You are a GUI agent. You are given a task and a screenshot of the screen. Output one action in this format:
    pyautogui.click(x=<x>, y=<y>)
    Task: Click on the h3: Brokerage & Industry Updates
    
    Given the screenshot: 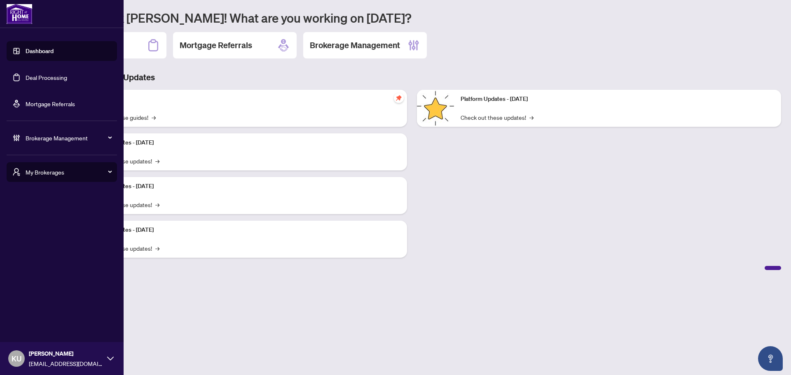 What is the action you would take?
    pyautogui.click(x=412, y=77)
    